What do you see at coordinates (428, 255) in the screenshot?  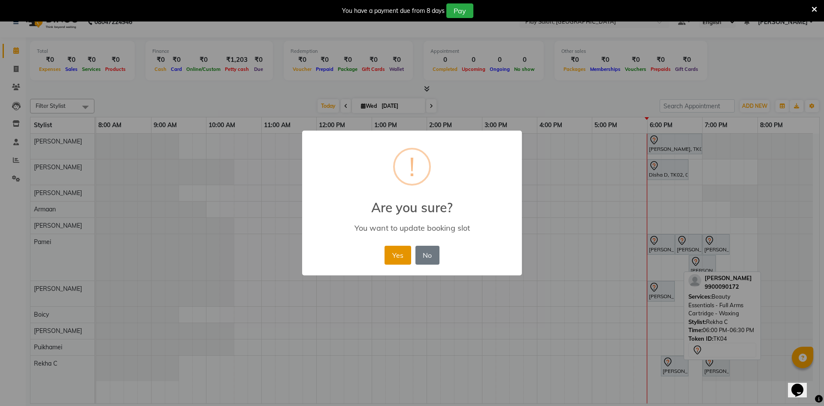 I see `button: No` at bounding box center [428, 255].